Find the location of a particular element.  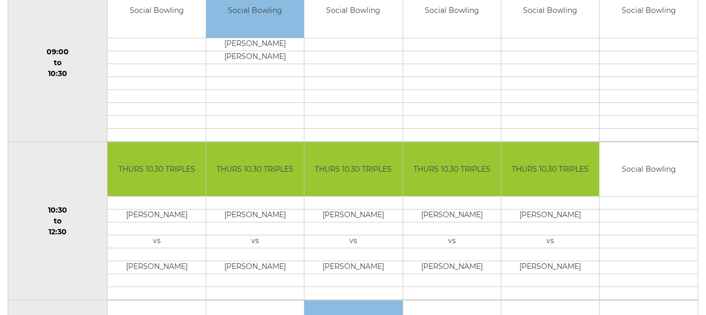

td: 10:30 to 12:30 is located at coordinates (58, 221).